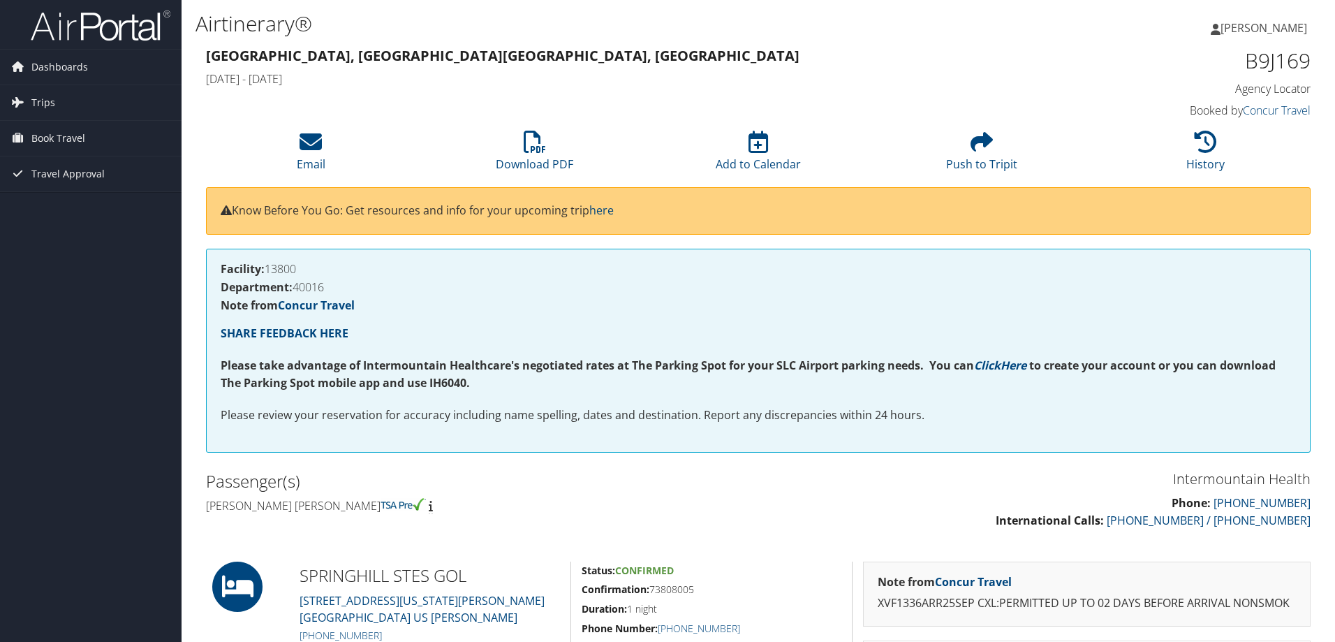 This screenshot has width=1335, height=642. Describe the element at coordinates (644, 570) in the screenshot. I see `span: Confirmed` at that location.